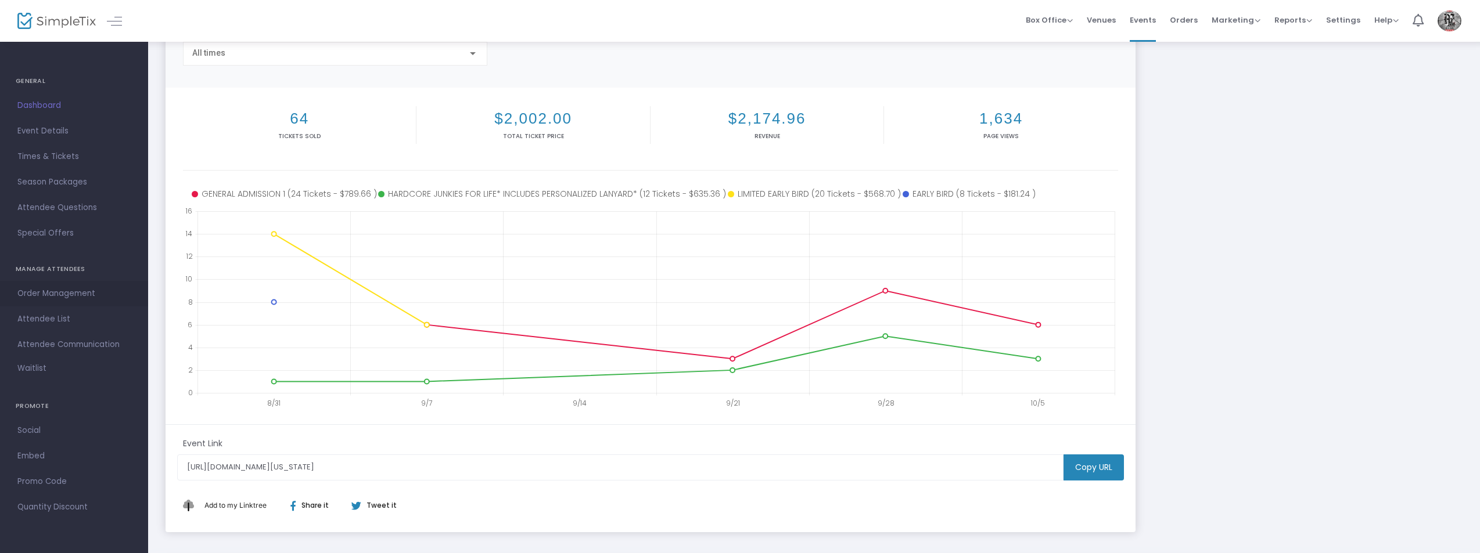 This screenshot has height=553, width=1480. What do you see at coordinates (190, 347) in the screenshot?
I see `text: 4` at bounding box center [190, 347].